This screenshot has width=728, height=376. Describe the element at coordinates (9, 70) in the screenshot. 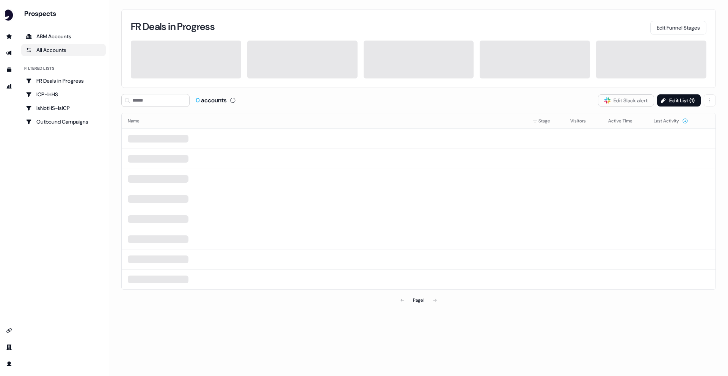

I see `a: Go to templates` at that location.